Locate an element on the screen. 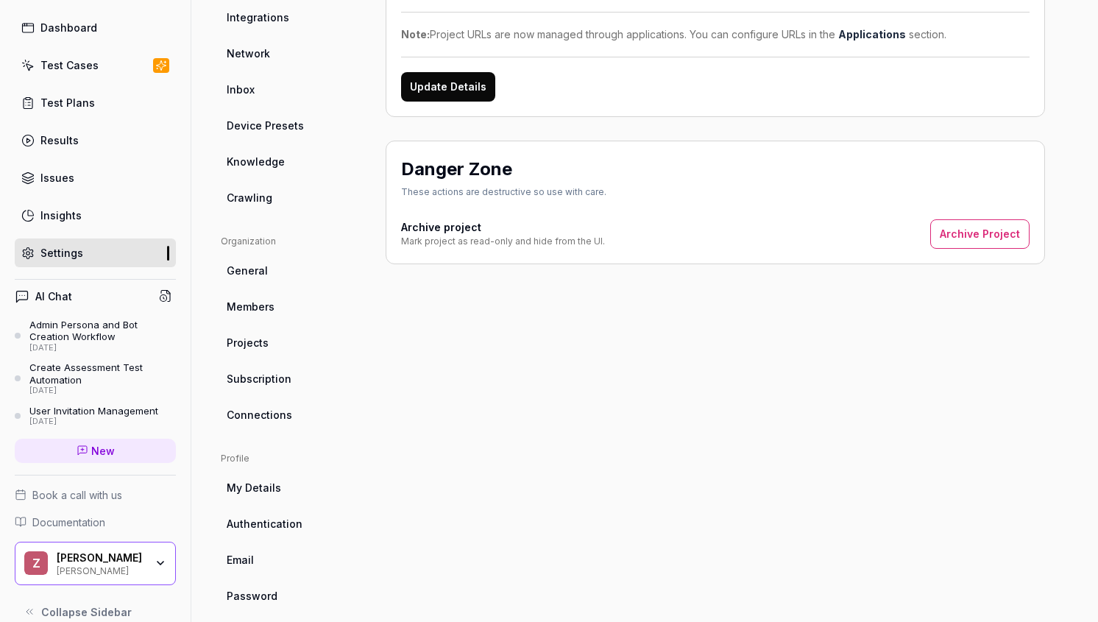 The width and height of the screenshot is (1098, 622). a: Connections is located at coordinates (291, 414).